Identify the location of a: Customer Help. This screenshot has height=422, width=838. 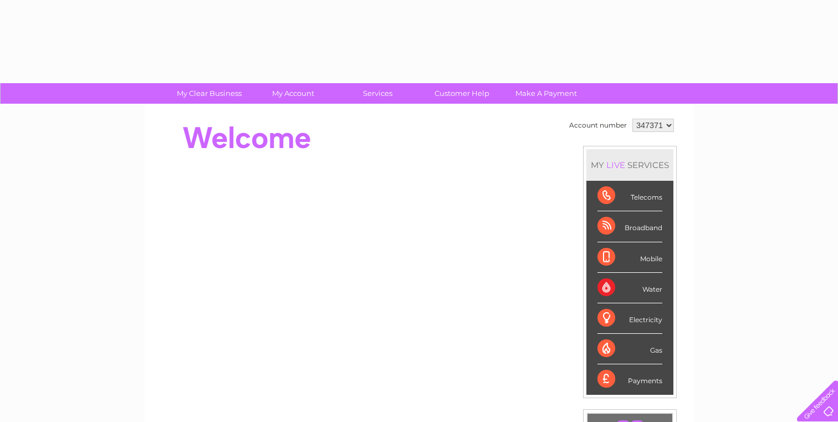
(462, 93).